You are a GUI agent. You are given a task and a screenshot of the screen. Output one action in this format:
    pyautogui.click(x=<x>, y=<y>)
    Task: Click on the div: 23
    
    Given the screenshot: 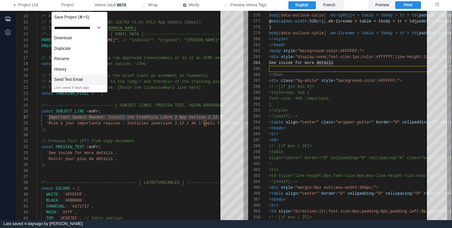 What is the action you would take?
    pyautogui.click(x=22, y=94)
    